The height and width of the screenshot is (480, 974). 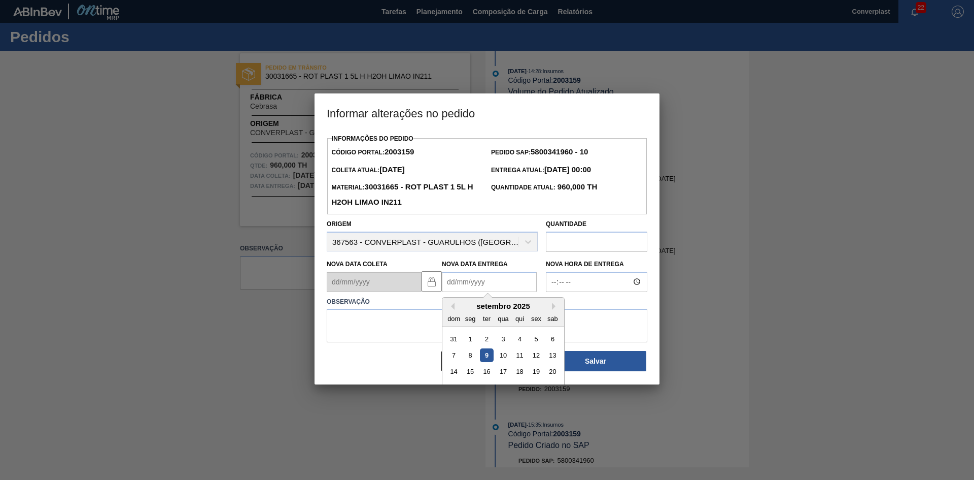 I want to click on strong: 960,000 TH, so click(x=577, y=186).